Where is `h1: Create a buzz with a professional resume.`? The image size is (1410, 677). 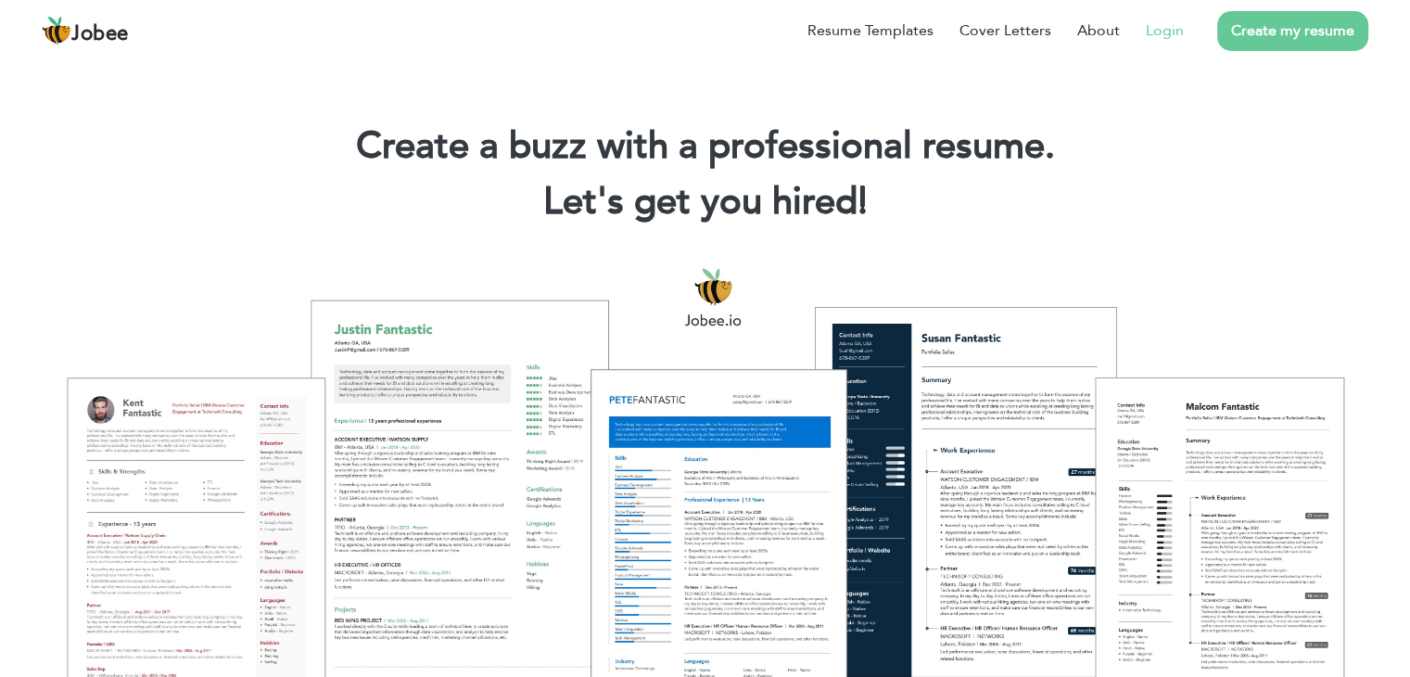 h1: Create a buzz with a professional resume. is located at coordinates (705, 146).